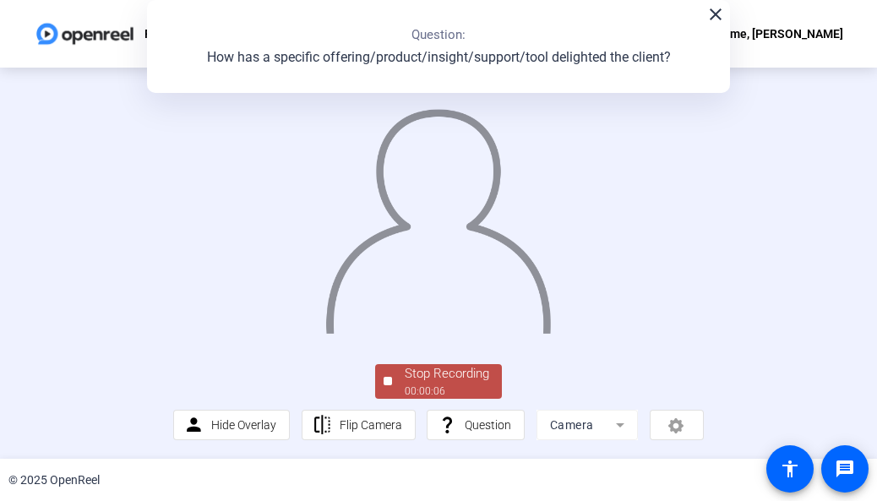  What do you see at coordinates (243, 425) in the screenshot?
I see `span: Hide Overlay` at bounding box center [243, 425].